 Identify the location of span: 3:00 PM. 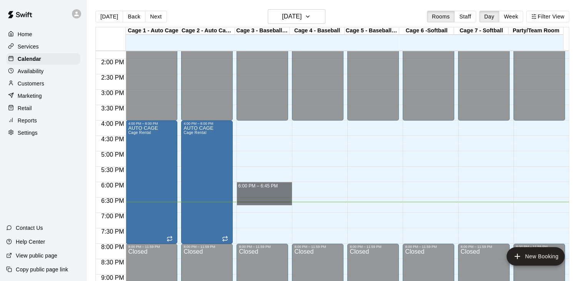
(113, 93).